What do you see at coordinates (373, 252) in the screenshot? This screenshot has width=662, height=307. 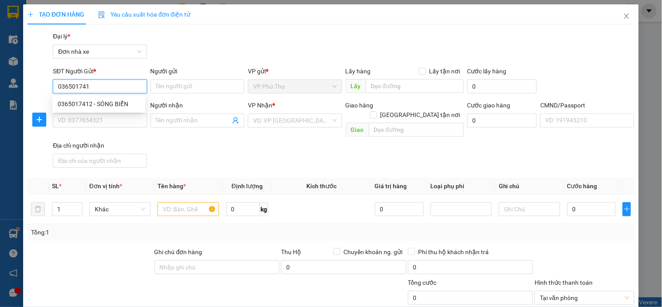 I see `span: Chuyển khoản ng. gửi` at bounding box center [373, 252].